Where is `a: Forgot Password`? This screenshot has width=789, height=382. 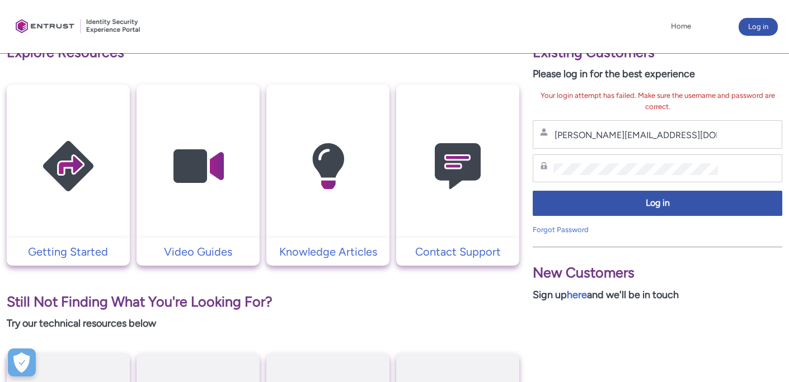
a: Forgot Password is located at coordinates (561, 229).